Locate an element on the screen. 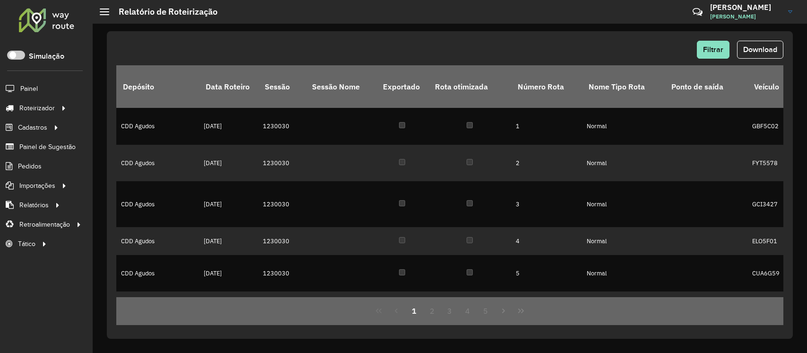  td: 1 is located at coordinates (546, 126).